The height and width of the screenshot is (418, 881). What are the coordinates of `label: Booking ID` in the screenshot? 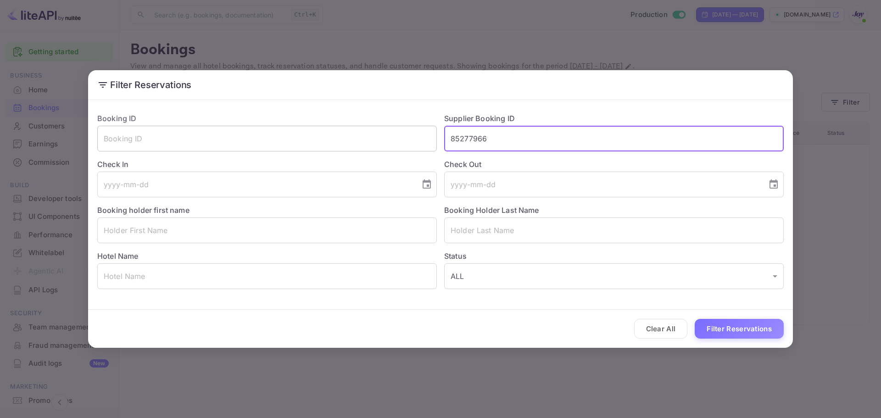 It's located at (117, 118).